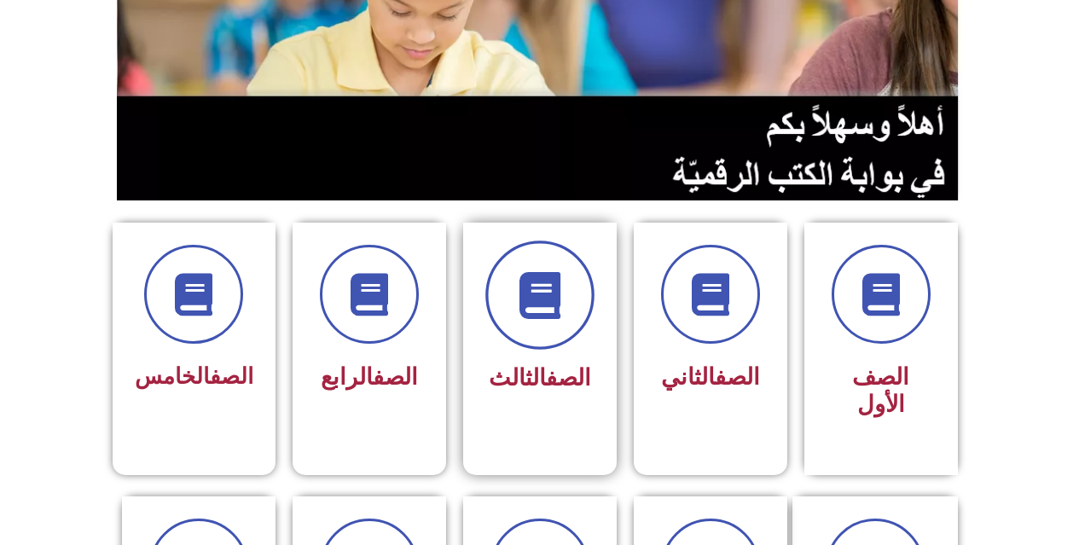 The width and height of the screenshot is (1079, 545). I want to click on span: الخامس, so click(194, 376).